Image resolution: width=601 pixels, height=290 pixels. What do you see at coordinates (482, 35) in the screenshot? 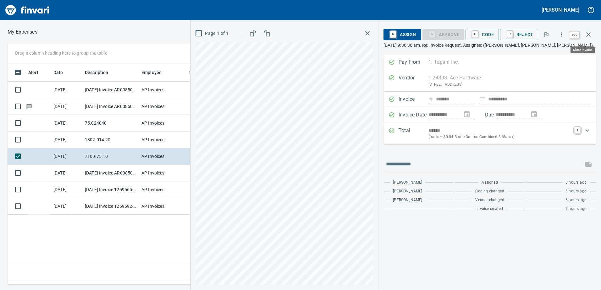
I see `button: CCode` at bounding box center [482, 35].